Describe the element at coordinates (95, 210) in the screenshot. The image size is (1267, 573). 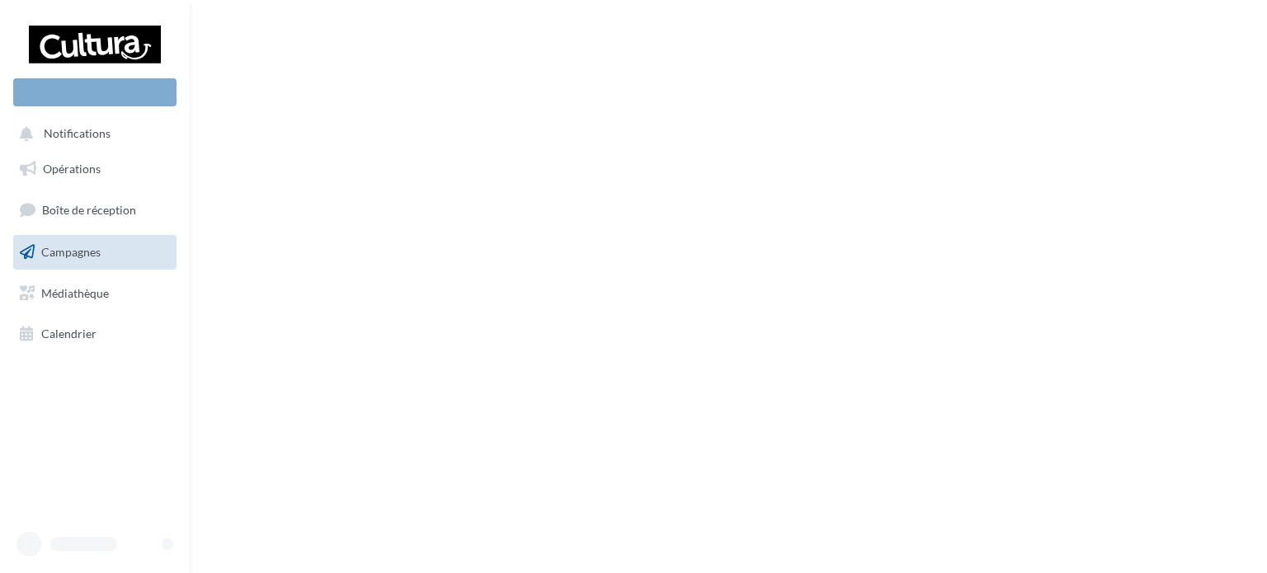
I see `a: Boîte de réception` at that location.